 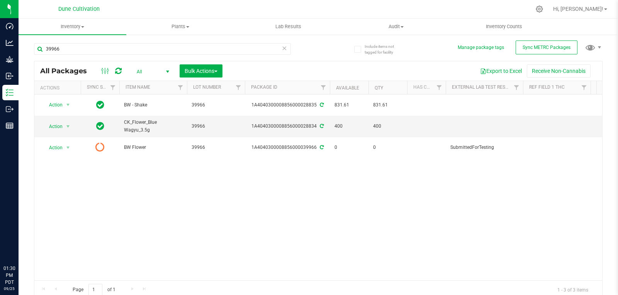 What do you see at coordinates (10, 26) in the screenshot?
I see `inline-svg: Dashboard` at bounding box center [10, 26].